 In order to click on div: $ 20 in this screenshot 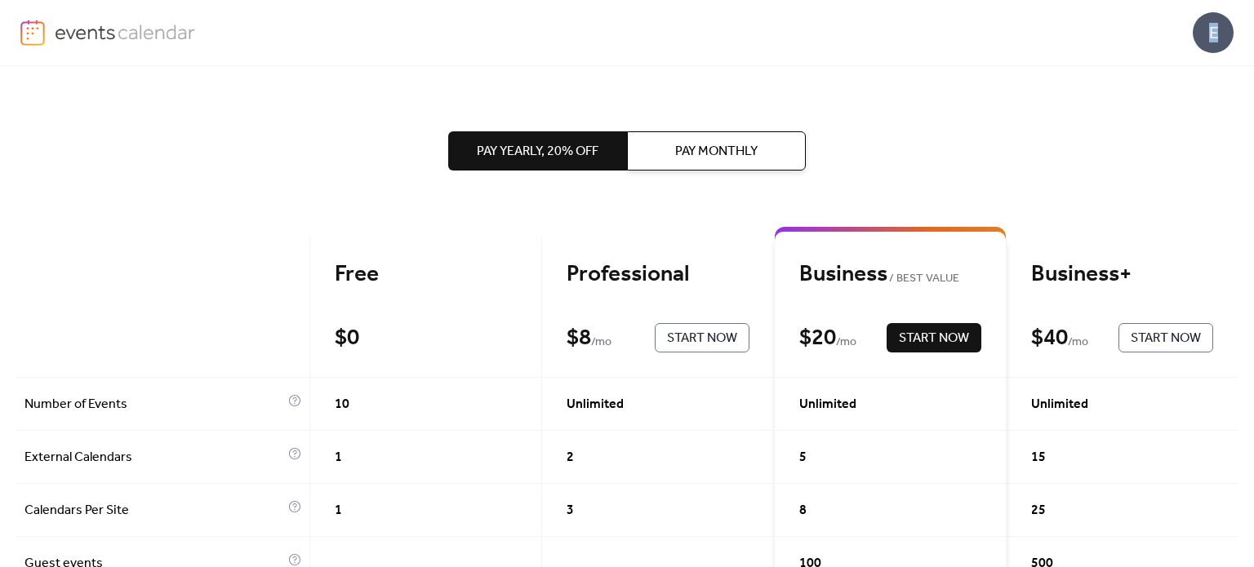, I will do `click(817, 338)`.